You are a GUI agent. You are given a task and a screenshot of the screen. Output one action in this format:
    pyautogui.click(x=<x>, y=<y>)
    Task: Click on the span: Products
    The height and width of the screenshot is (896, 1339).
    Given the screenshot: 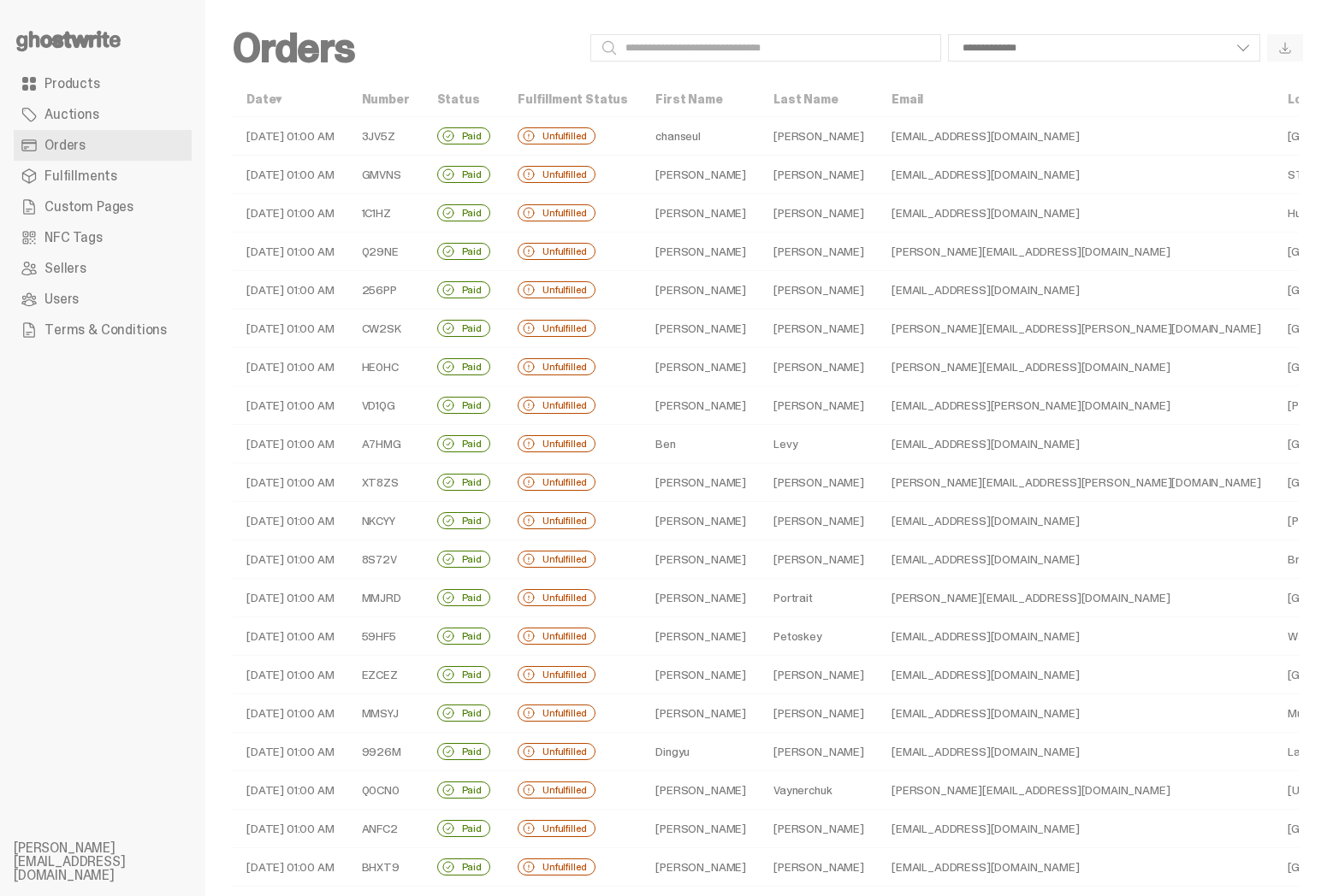 What is the action you would take?
    pyautogui.click(x=71, y=84)
    